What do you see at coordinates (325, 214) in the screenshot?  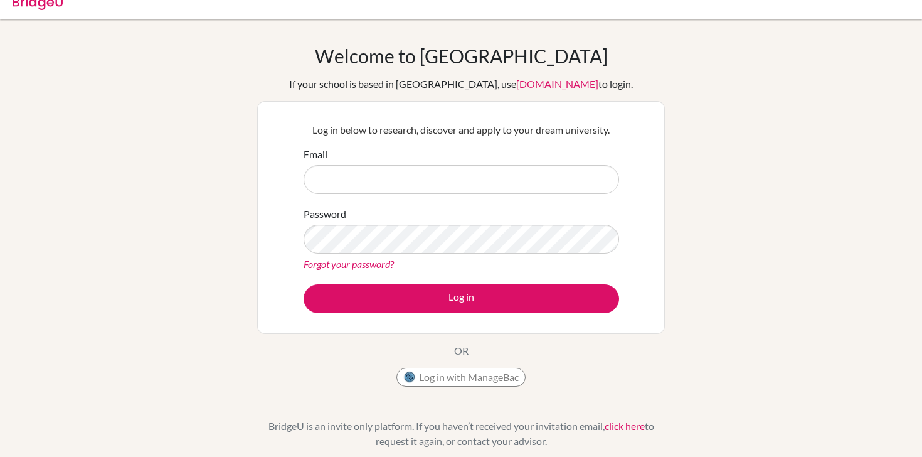 I see `label: Password` at bounding box center [325, 214].